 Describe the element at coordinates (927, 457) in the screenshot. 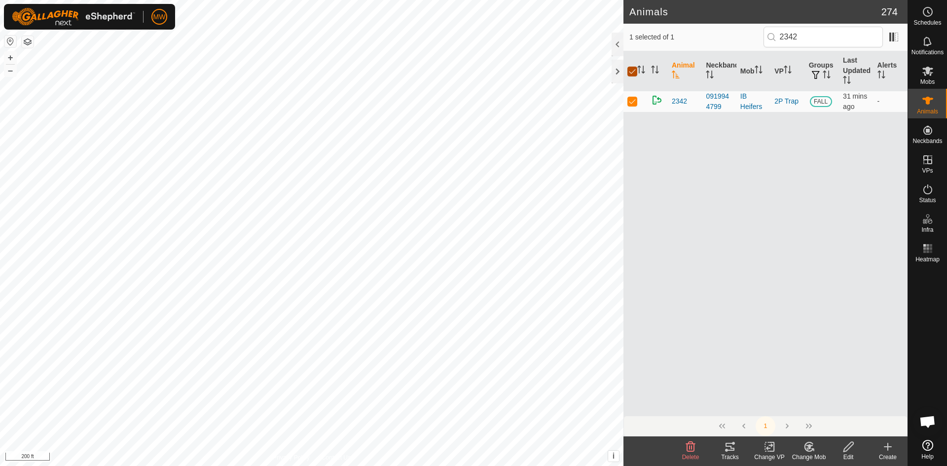

I see `span: Help` at that location.